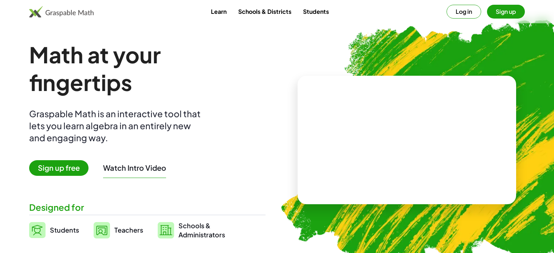 Image resolution: width=554 pixels, height=253 pixels. What do you see at coordinates (145, 68) in the screenshot?
I see `h1: Math at your fingertips` at bounding box center [145, 68].